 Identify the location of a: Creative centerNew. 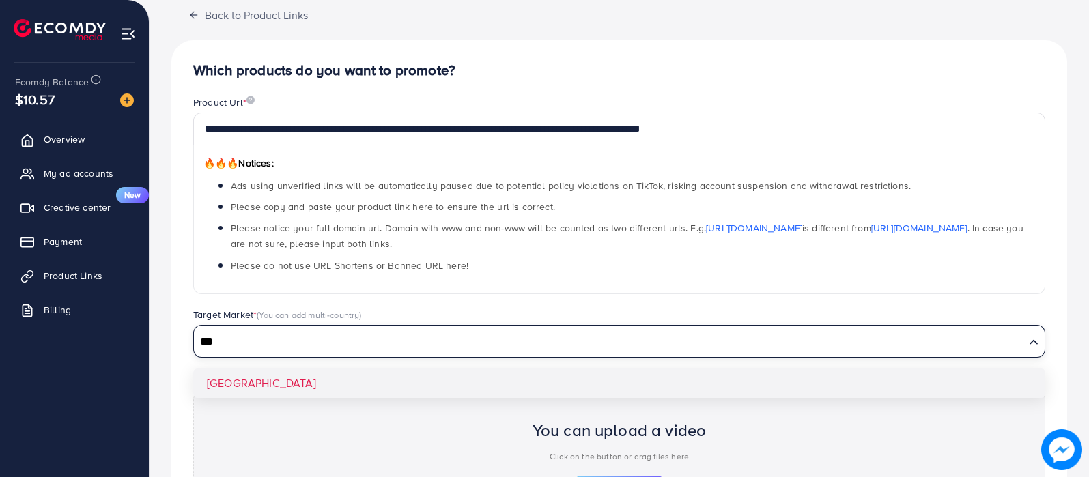
(74, 208).